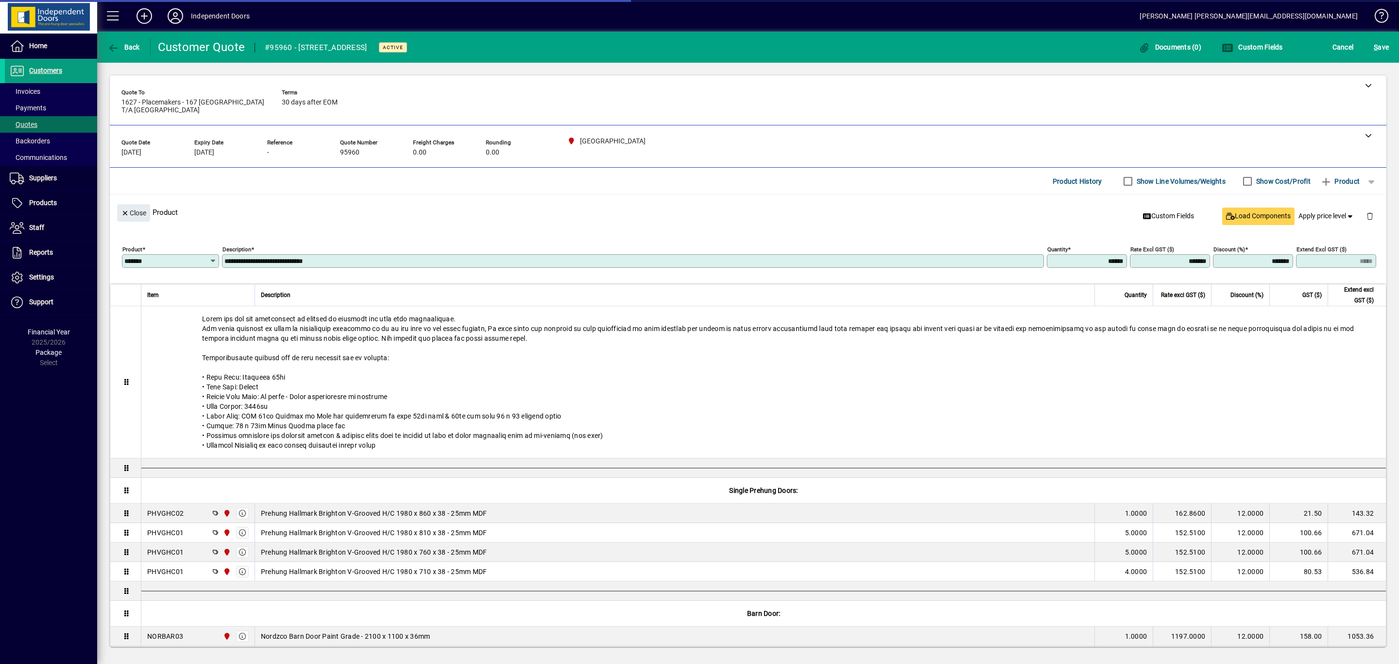 The width and height of the screenshot is (1399, 664). I want to click on div: Customer Quote, so click(202, 47).